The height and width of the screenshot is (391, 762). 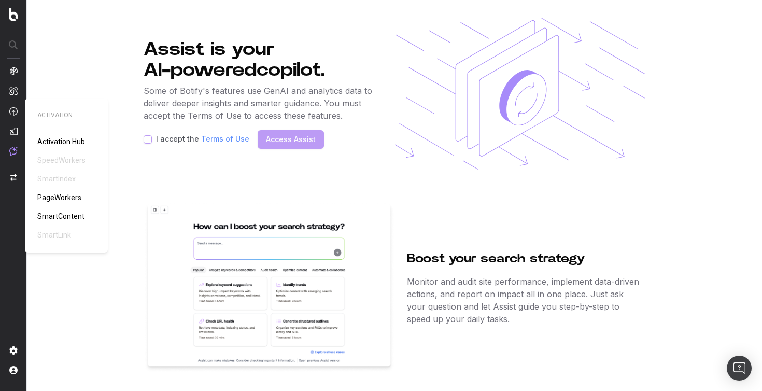 What do you see at coordinates (61, 197) in the screenshot?
I see `a: PageWorkers` at bounding box center [61, 197].